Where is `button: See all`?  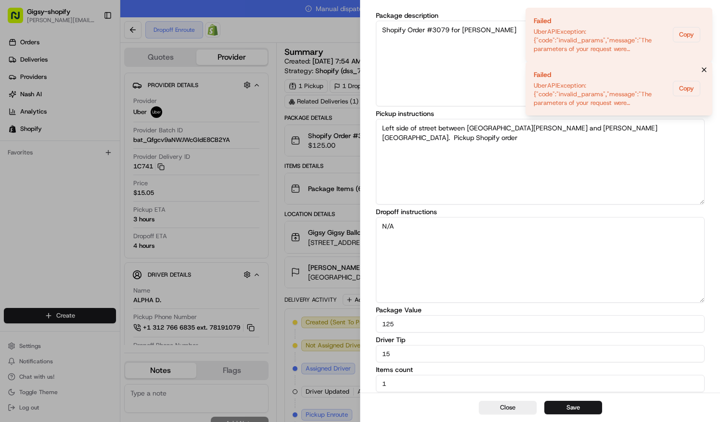
button: See all is located at coordinates (162, 128).